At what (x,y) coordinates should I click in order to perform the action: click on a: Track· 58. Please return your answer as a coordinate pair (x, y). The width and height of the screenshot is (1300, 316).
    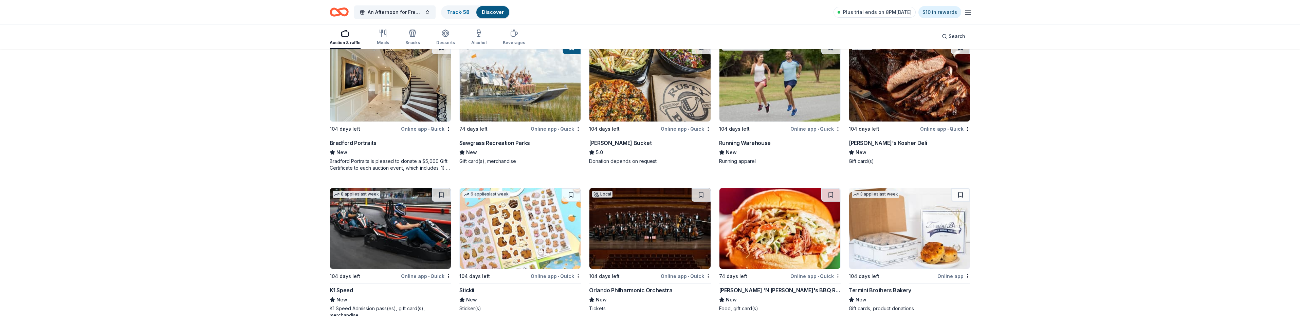
    Looking at the image, I should click on (458, 12).